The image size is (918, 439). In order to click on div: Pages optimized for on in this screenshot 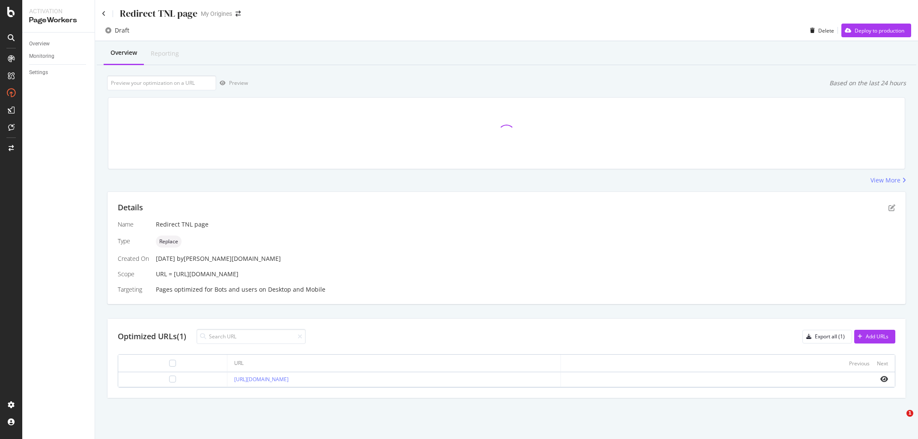, I will do `click(525, 290)`.